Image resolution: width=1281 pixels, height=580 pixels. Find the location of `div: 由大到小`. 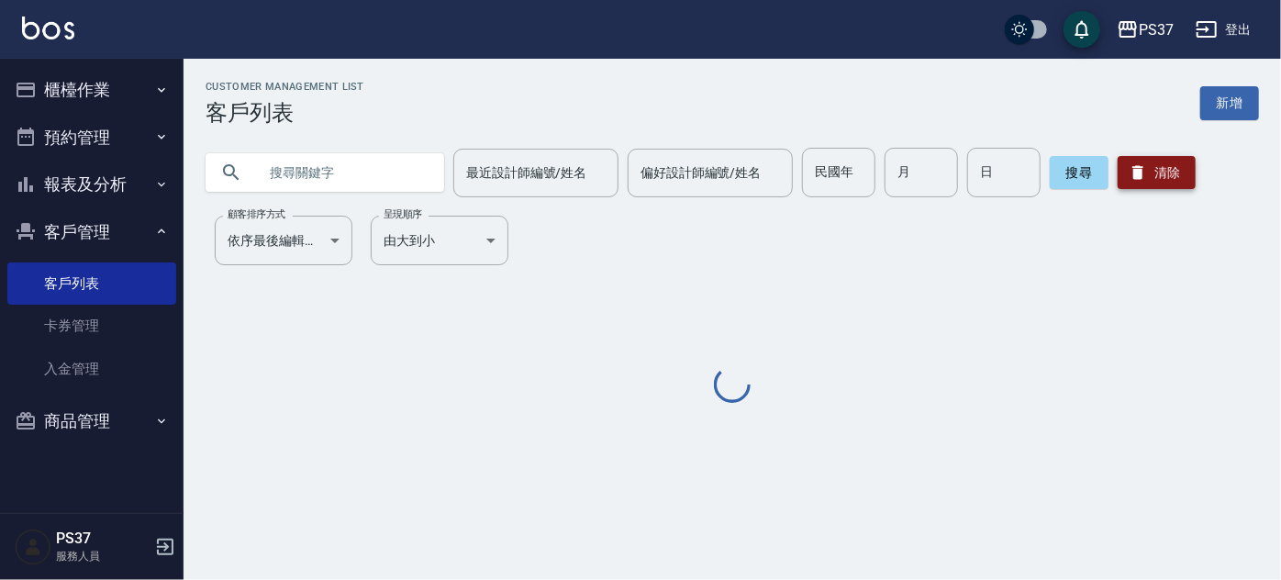

div: 由大到小 is located at coordinates (440, 240).